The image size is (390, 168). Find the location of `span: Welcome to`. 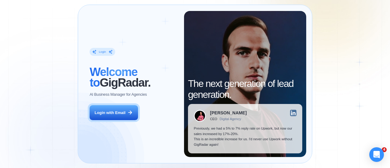

span: Welcome to is located at coordinates (113, 77).